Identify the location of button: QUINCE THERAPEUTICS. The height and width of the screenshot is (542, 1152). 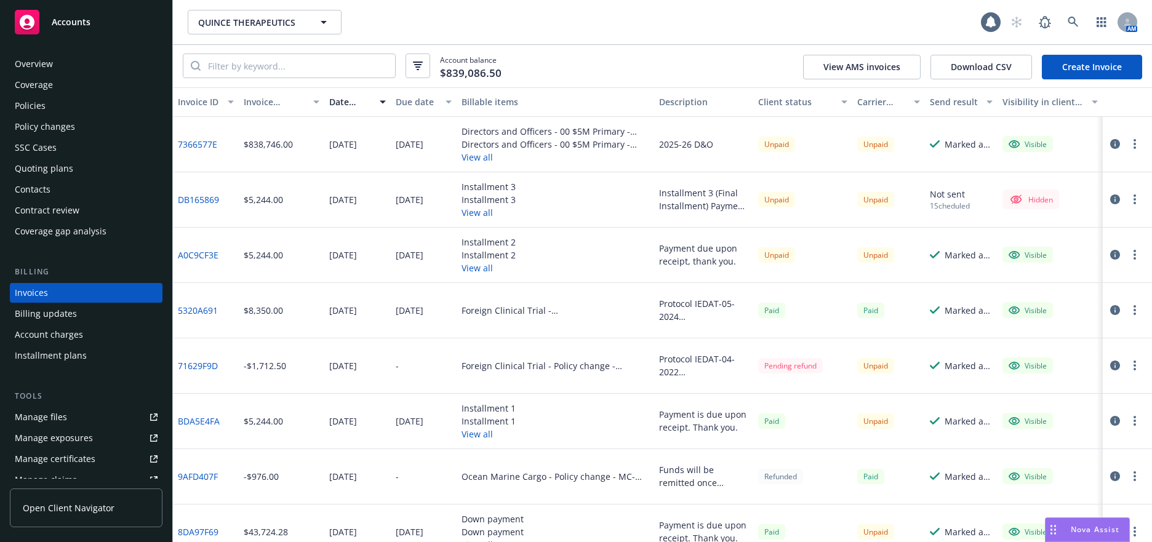
(265, 22).